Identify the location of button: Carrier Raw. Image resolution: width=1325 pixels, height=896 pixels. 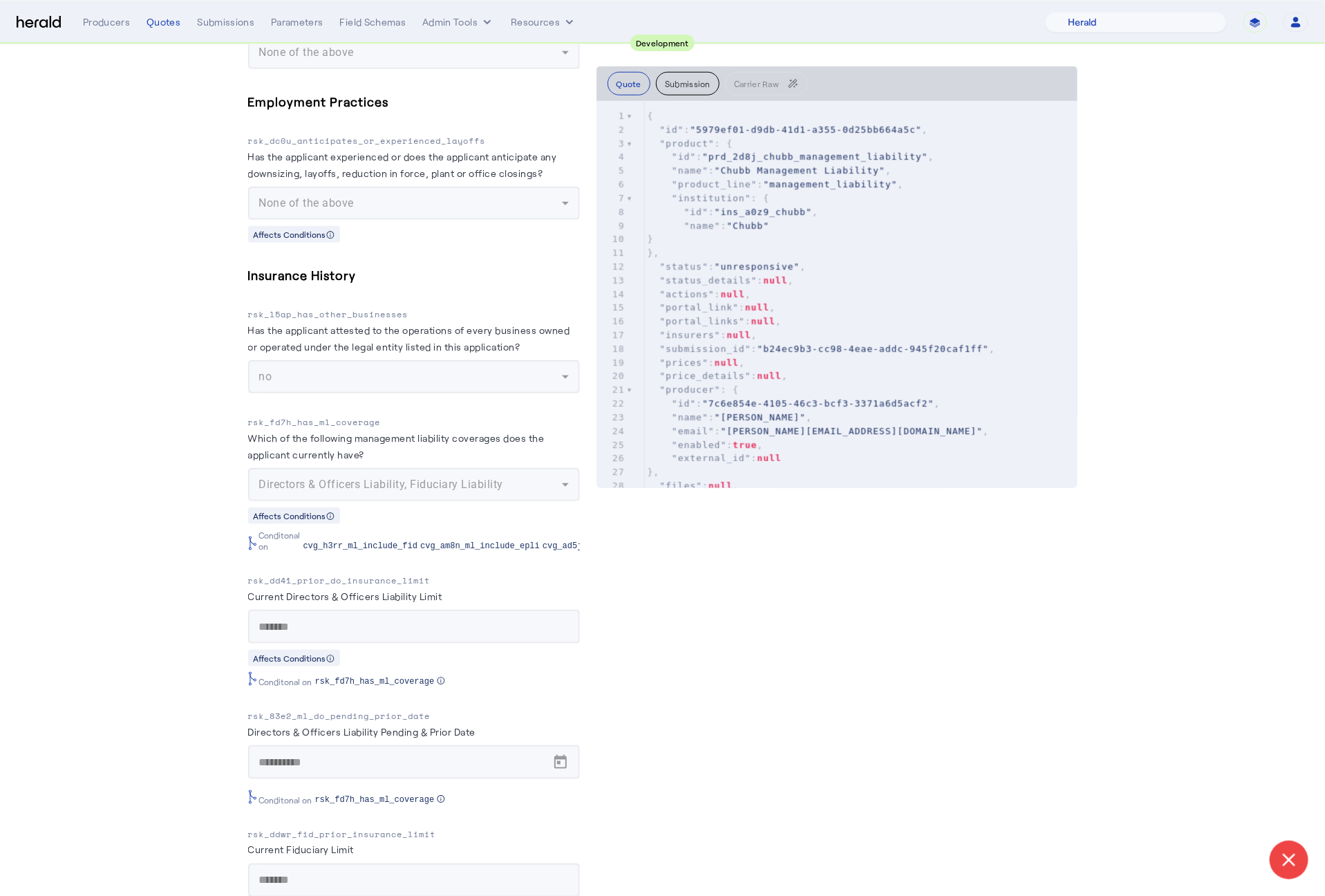
(766, 84).